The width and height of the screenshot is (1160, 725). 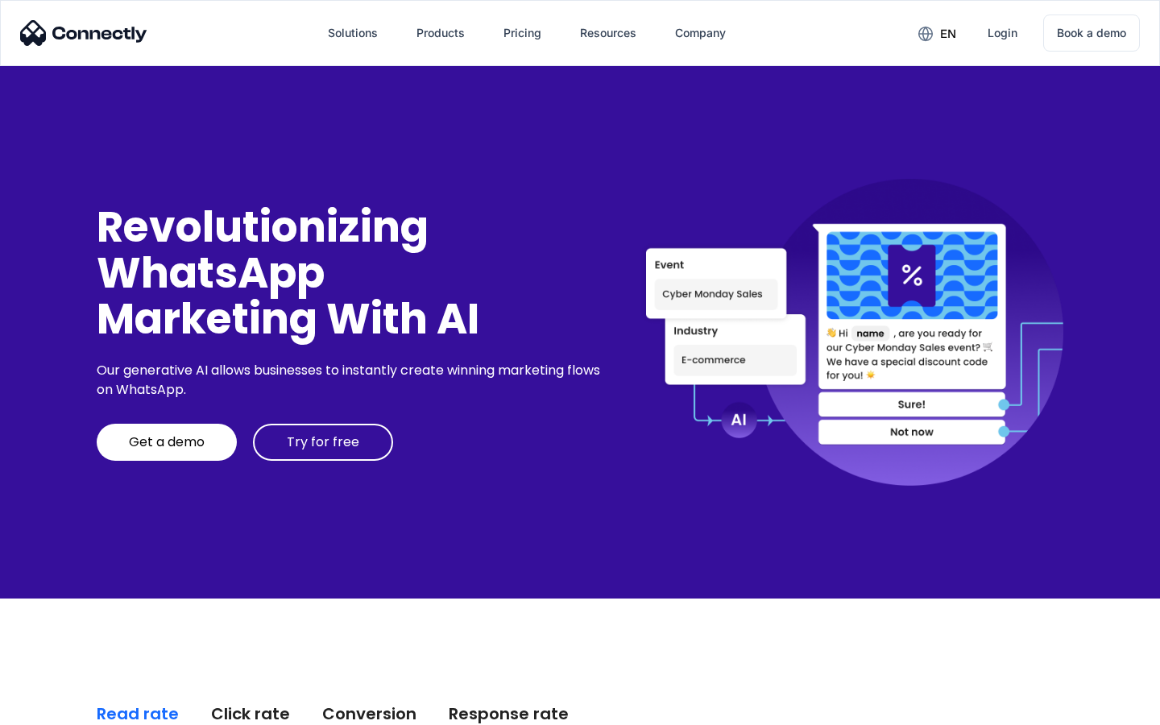 What do you see at coordinates (522, 33) in the screenshot?
I see `a: Pricing` at bounding box center [522, 33].